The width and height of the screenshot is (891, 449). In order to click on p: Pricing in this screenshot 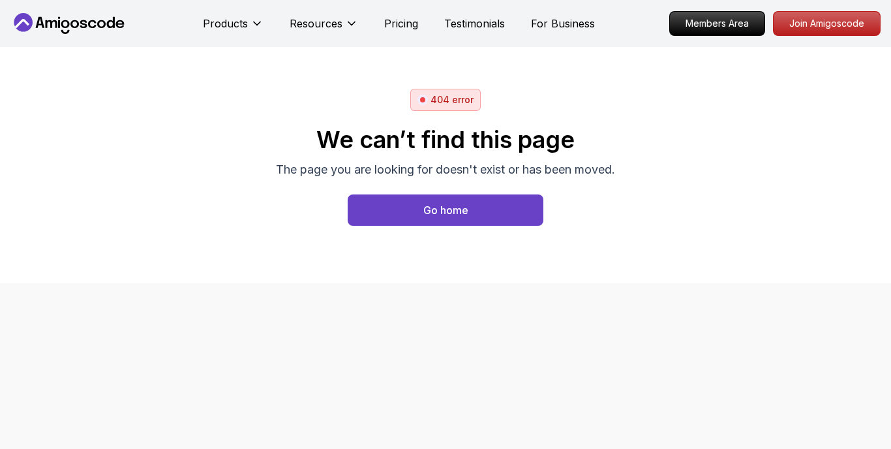, I will do `click(401, 23)`.